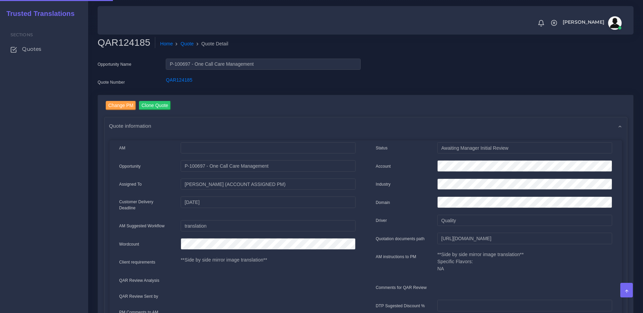 The height and width of the screenshot is (313, 643). What do you see at coordinates (139, 280) in the screenshot?
I see `label: QAR Review Analysis` at bounding box center [139, 280].